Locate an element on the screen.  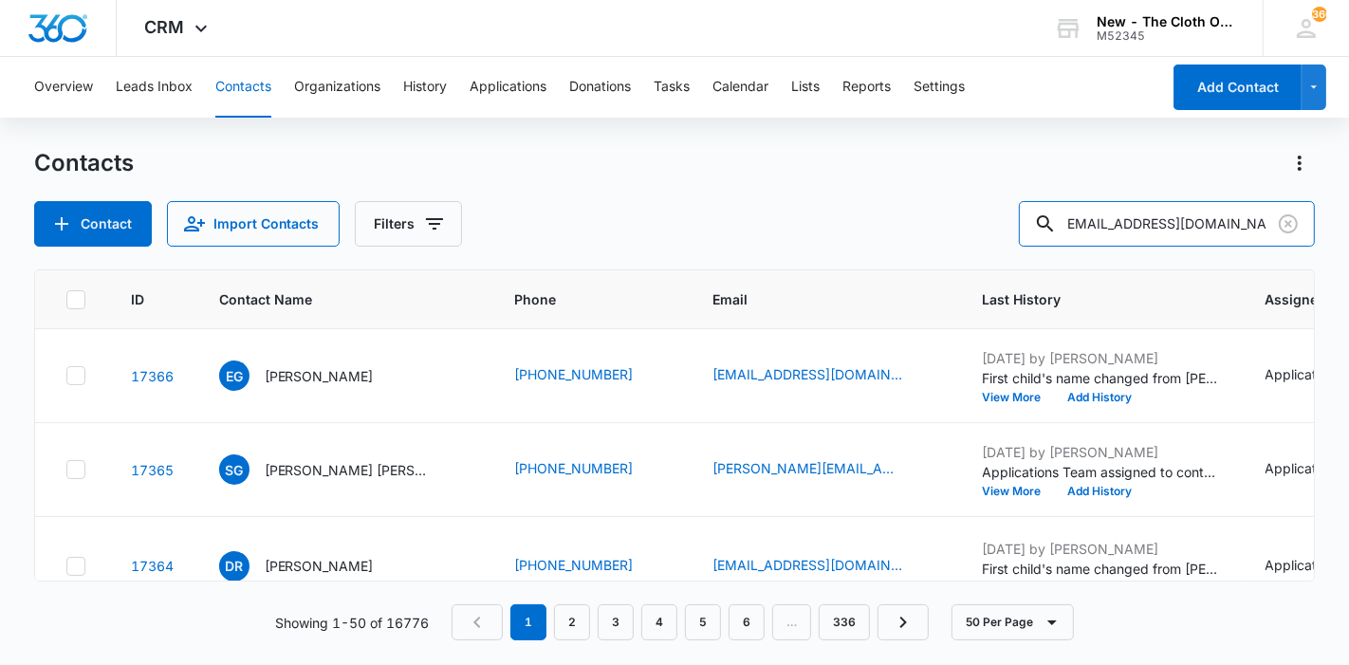
p: Showing 1-50 of 16776 is located at coordinates (352, 622).